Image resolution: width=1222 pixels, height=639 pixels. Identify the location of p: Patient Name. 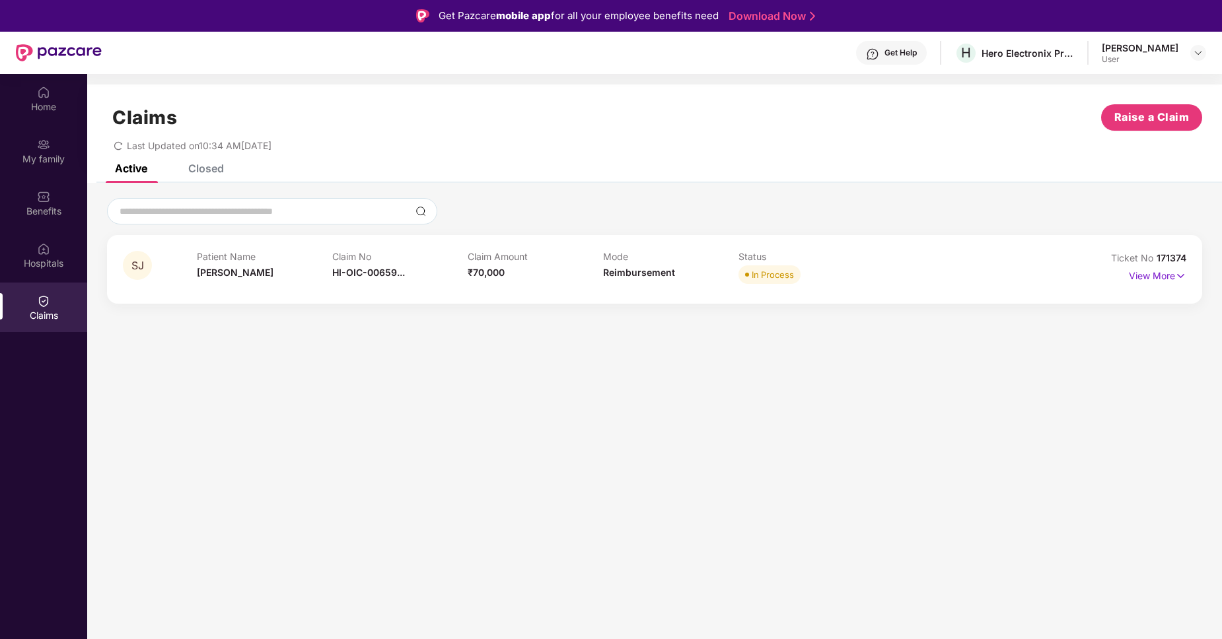
(264, 256).